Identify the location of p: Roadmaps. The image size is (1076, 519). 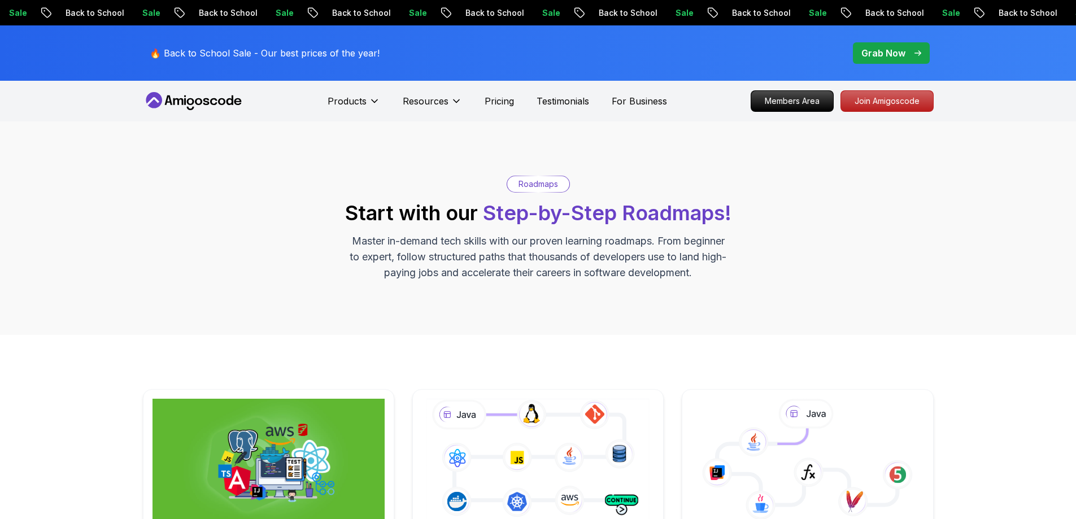
(538, 184).